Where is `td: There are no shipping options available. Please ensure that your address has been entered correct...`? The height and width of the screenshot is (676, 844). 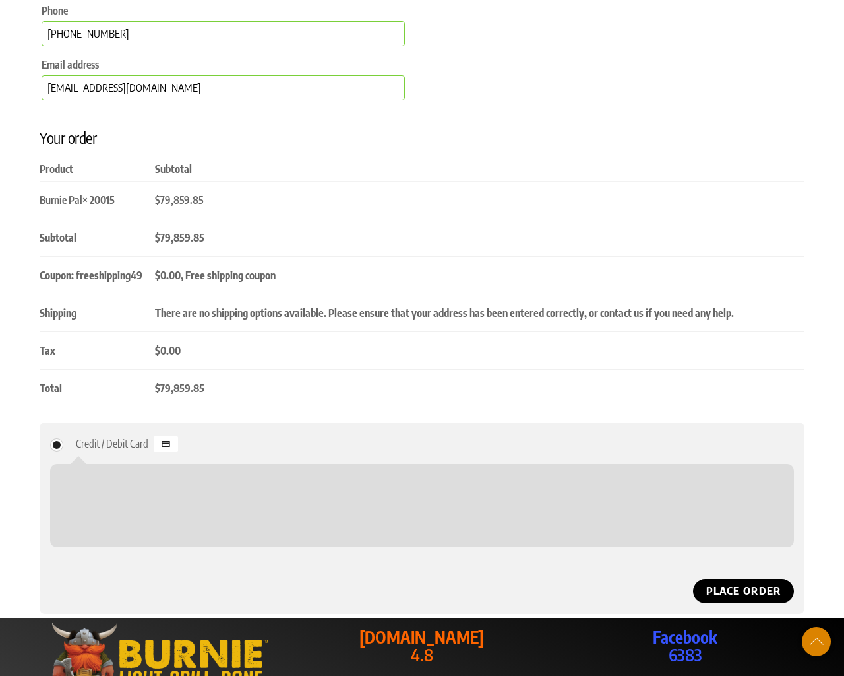 td: There are no shipping options available. Please ensure that your address has been entered correct... is located at coordinates (480, 312).